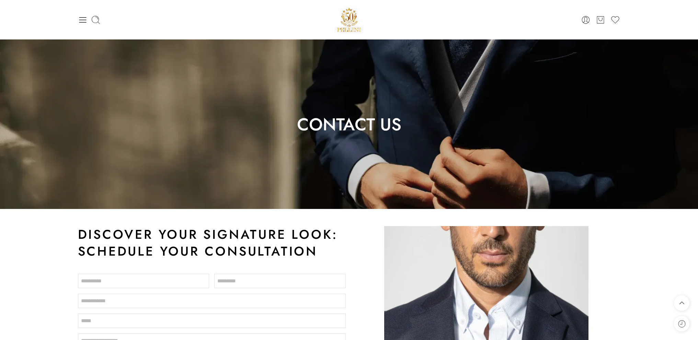  Describe the element at coordinates (585, 20) in the screenshot. I see `a: Login / Register` at that location.